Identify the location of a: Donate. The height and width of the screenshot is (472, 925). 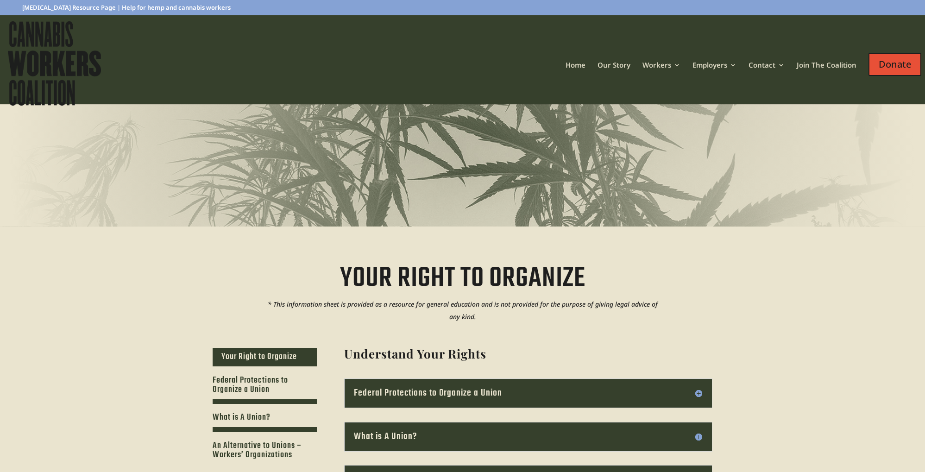
(895, 72).